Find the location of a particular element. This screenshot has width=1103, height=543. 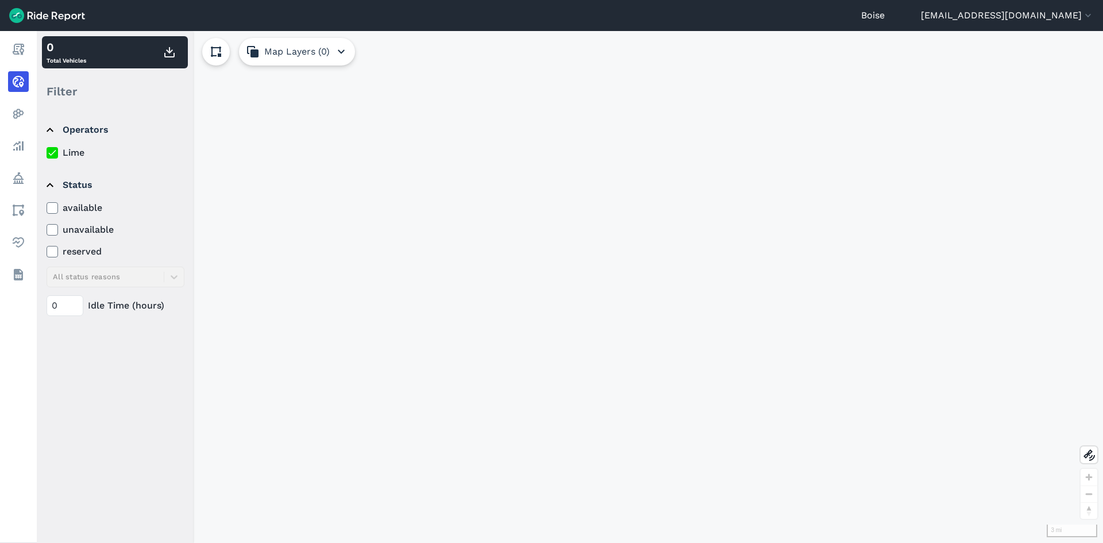

a: Heatmaps is located at coordinates (18, 114).